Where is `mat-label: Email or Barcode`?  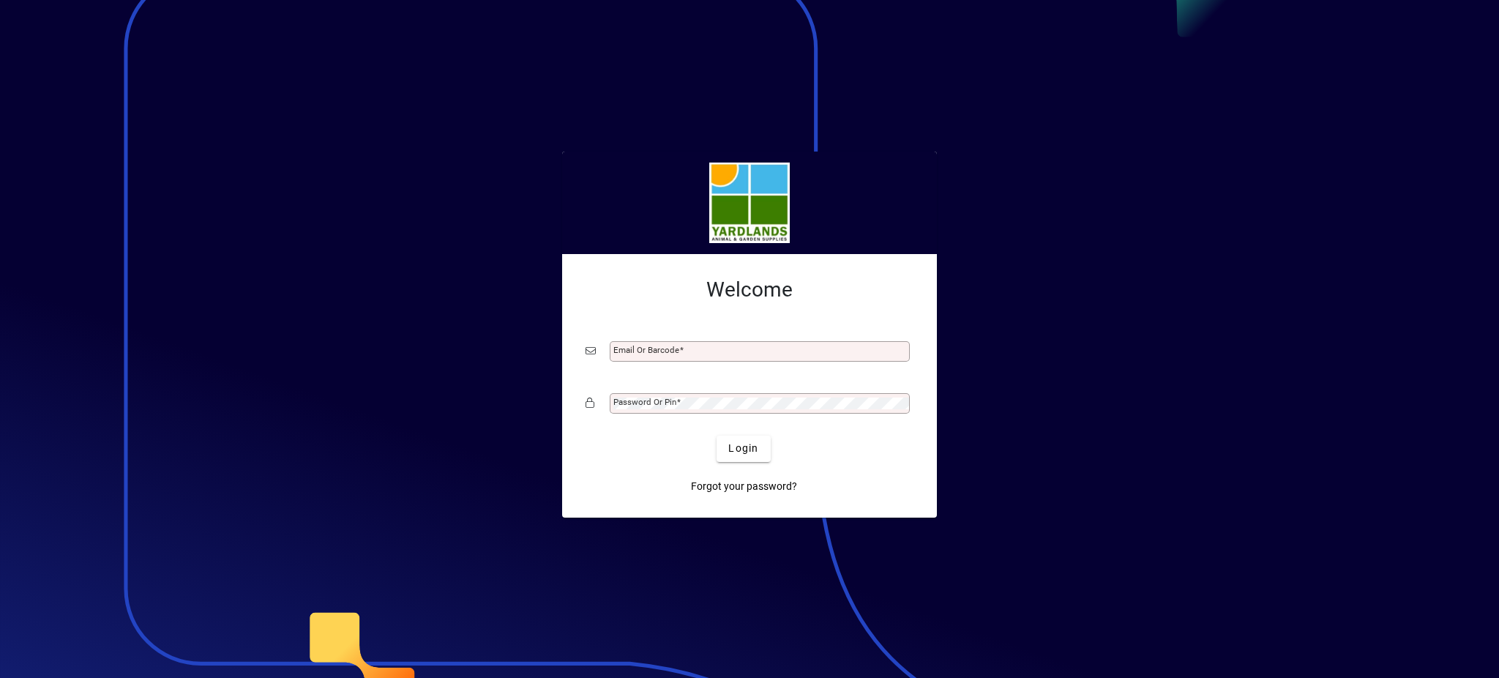
mat-label: Email or Barcode is located at coordinates (646, 350).